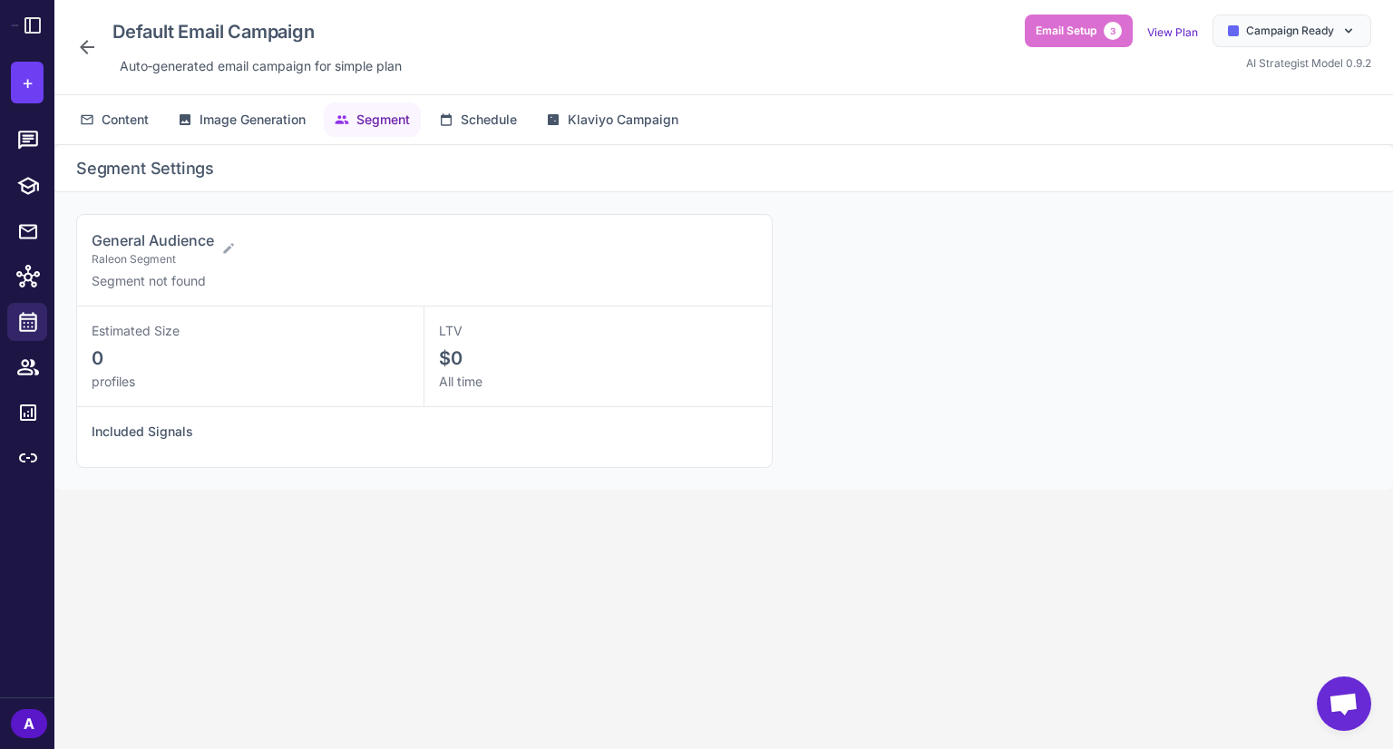  Describe the element at coordinates (1173, 32) in the screenshot. I see `a: View Plan` at that location.